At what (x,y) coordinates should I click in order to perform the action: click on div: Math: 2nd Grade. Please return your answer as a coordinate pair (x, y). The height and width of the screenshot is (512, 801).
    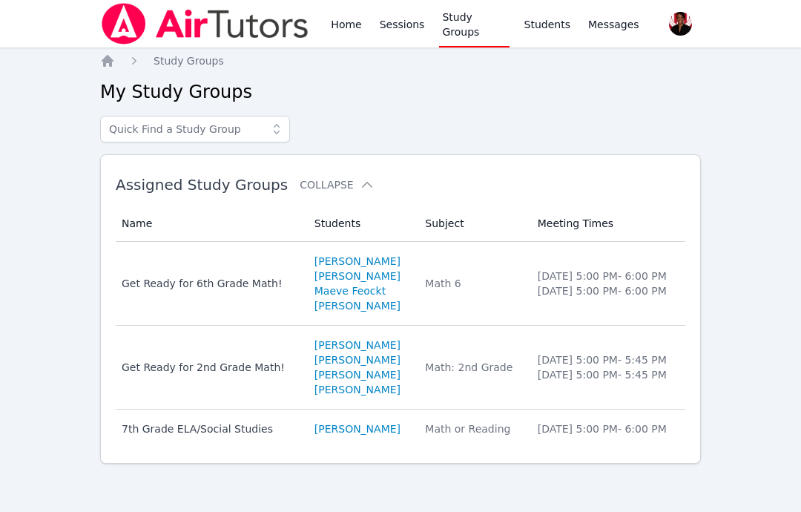
    Looking at the image, I should click on (472, 367).